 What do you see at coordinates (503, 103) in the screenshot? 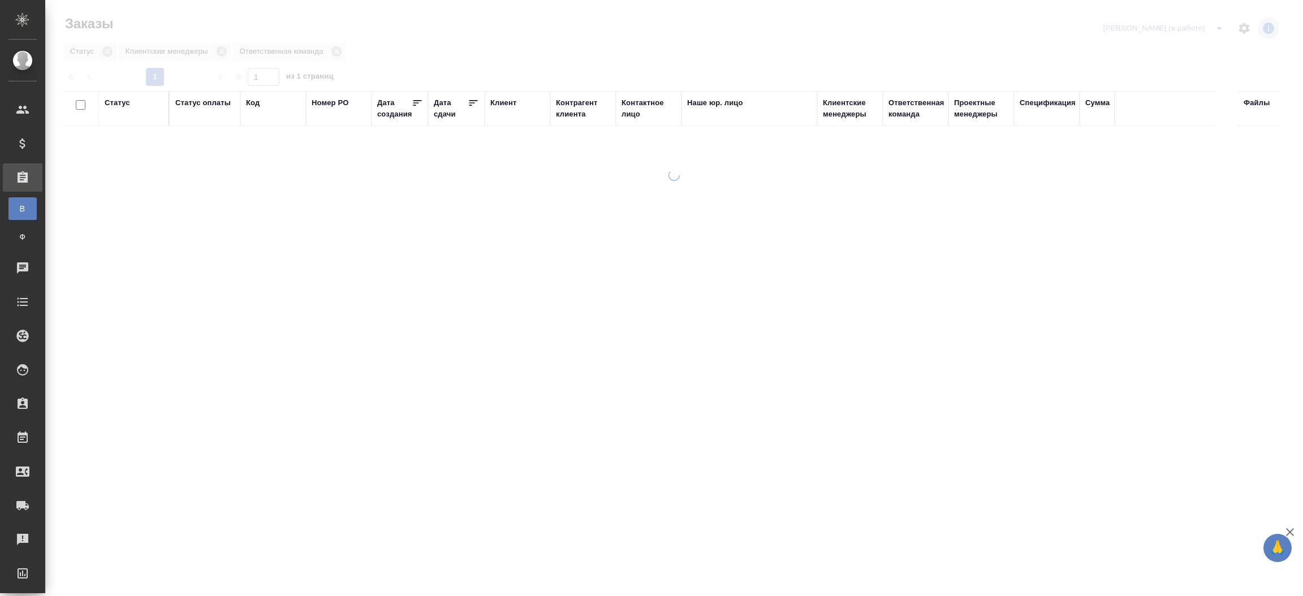
I see `div: Клиент` at bounding box center [503, 103].